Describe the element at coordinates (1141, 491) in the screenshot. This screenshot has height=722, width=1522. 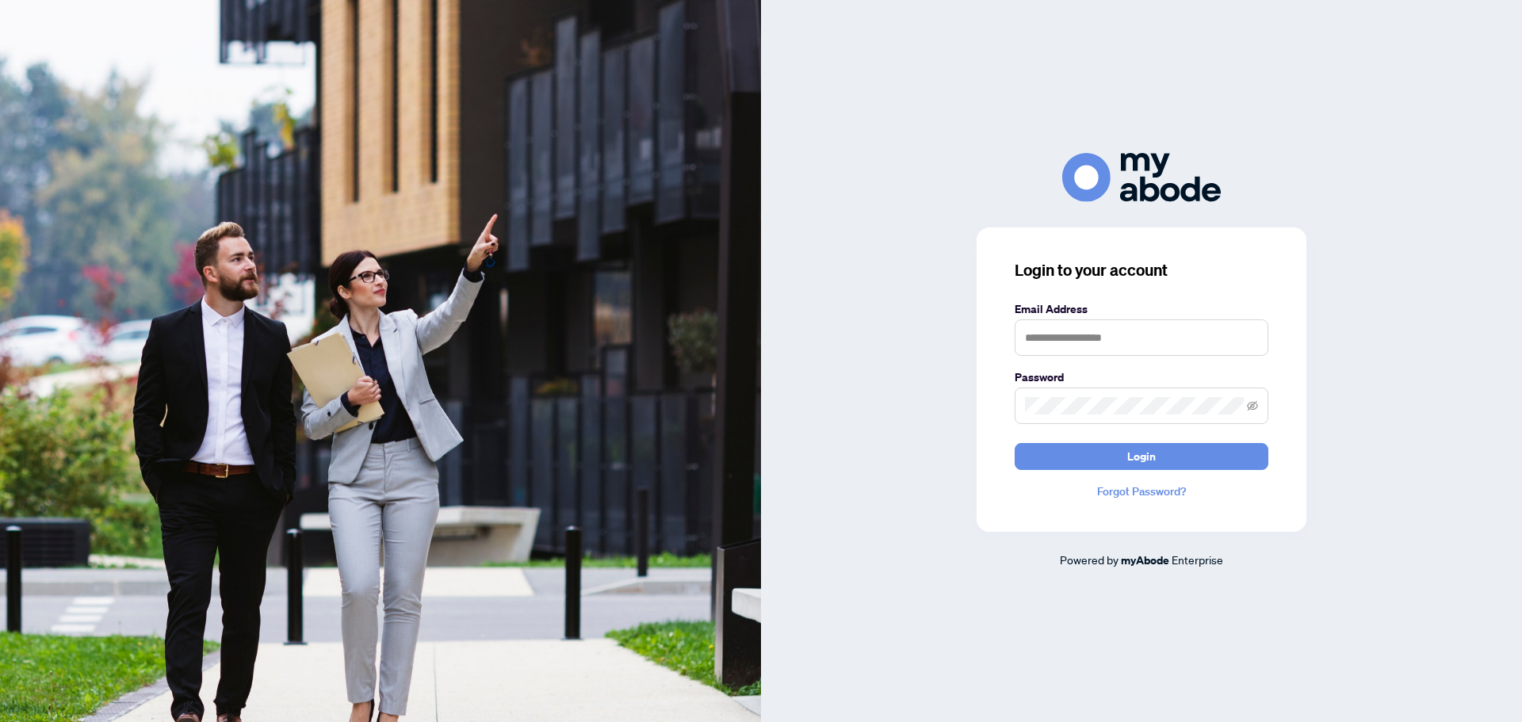
I see `a: Forgot Password?` at that location.